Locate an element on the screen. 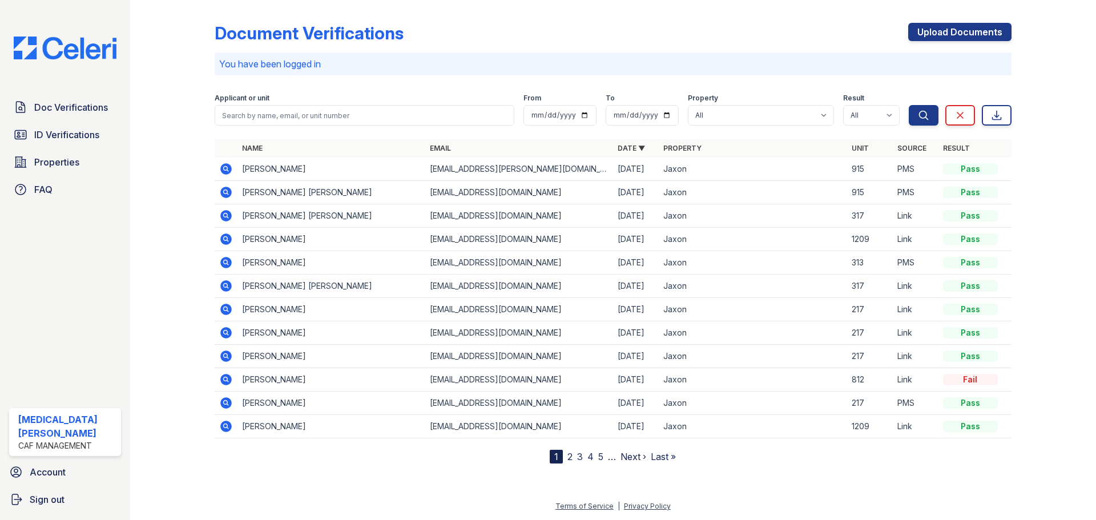 Image resolution: width=1096 pixels, height=520 pixels. span: ID Verifications is located at coordinates (67, 135).